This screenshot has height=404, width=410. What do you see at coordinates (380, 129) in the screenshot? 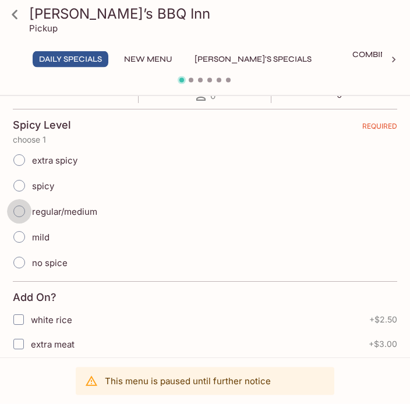
I see `span: REQUIRED` at bounding box center [380, 129].